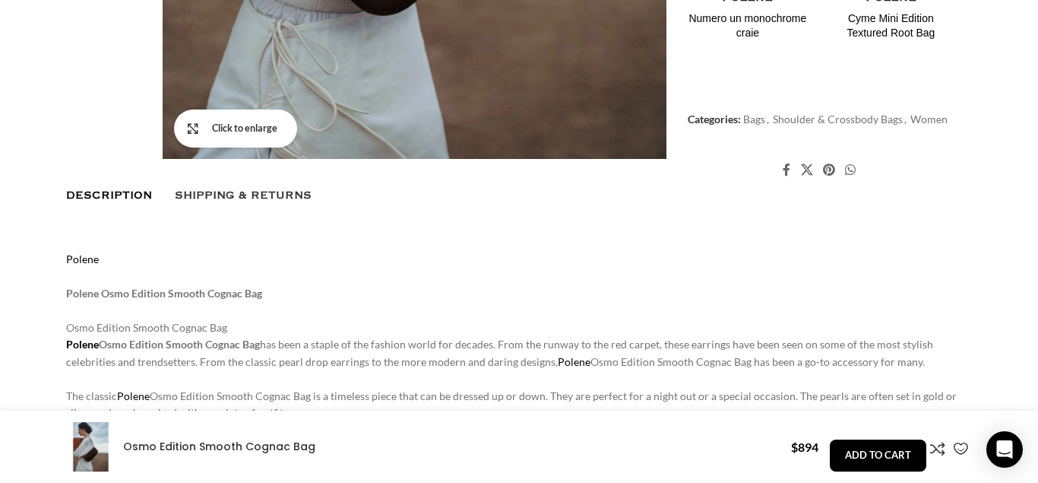 Image resolution: width=1038 pixels, height=483 pixels. What do you see at coordinates (748, 26) in the screenshot?
I see `h4: Numero un monochrome craie` at bounding box center [748, 26].